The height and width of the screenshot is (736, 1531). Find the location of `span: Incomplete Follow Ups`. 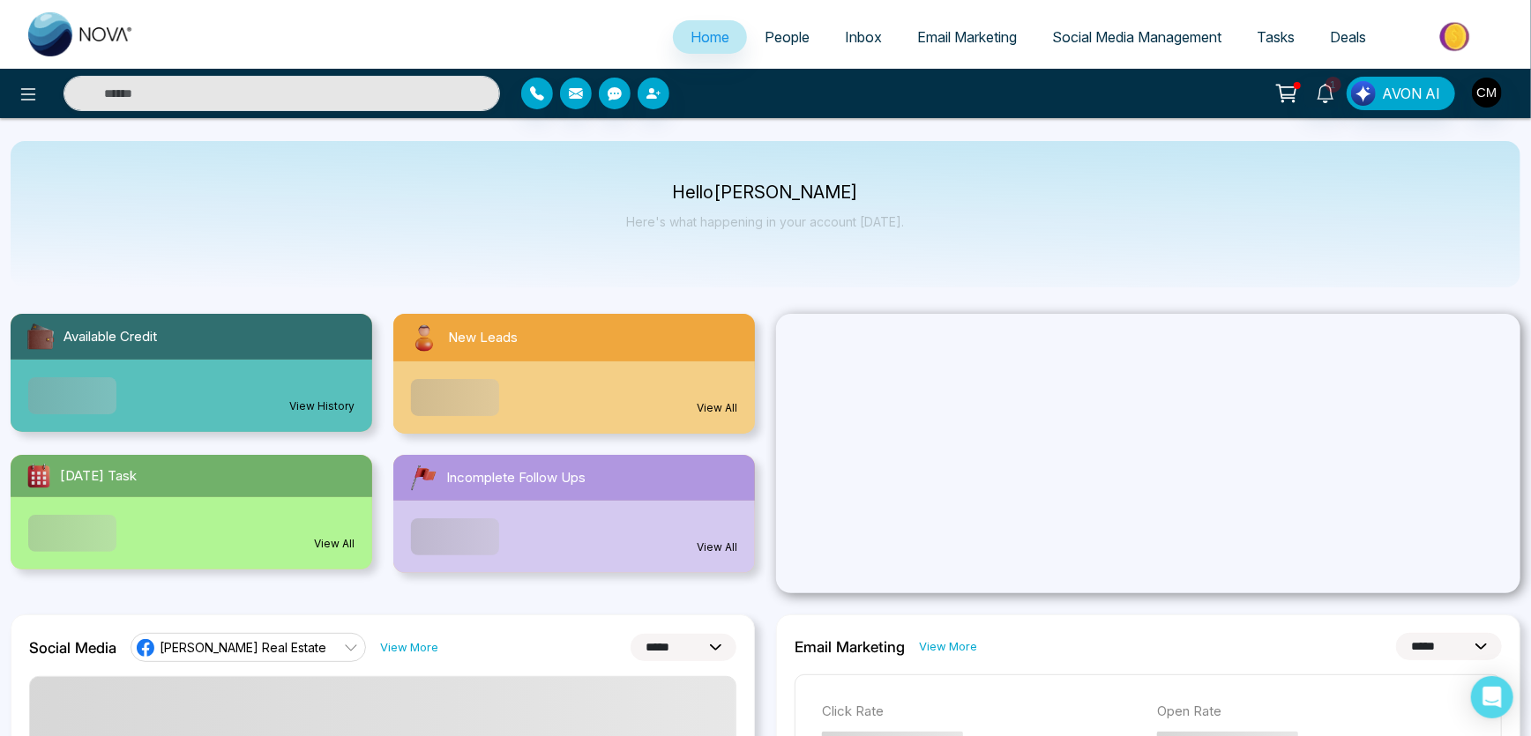

span: Incomplete Follow Ups is located at coordinates (516, 478).